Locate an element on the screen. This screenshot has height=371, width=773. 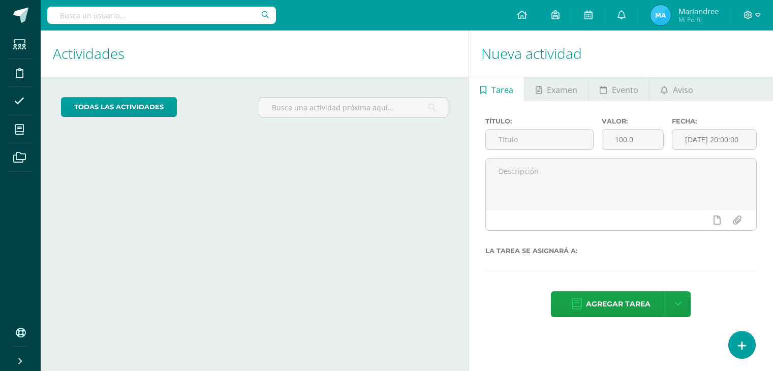
h1: Actividades is located at coordinates (255, 53).